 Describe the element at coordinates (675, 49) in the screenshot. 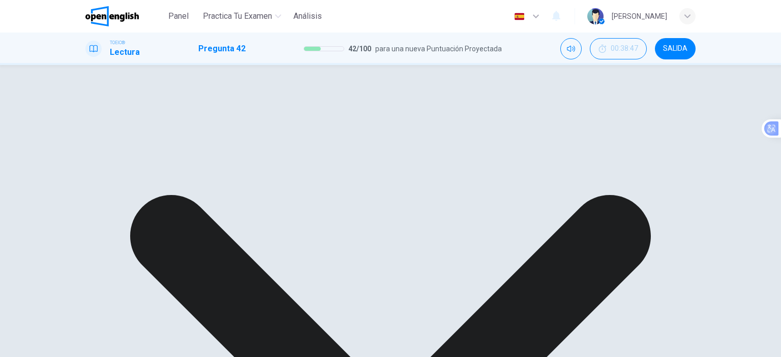

I see `button: SALIDA` at that location.